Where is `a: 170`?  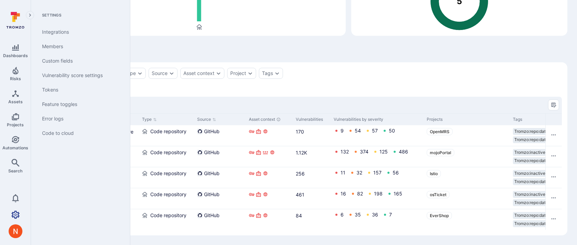
a: 170 is located at coordinates (300, 132).